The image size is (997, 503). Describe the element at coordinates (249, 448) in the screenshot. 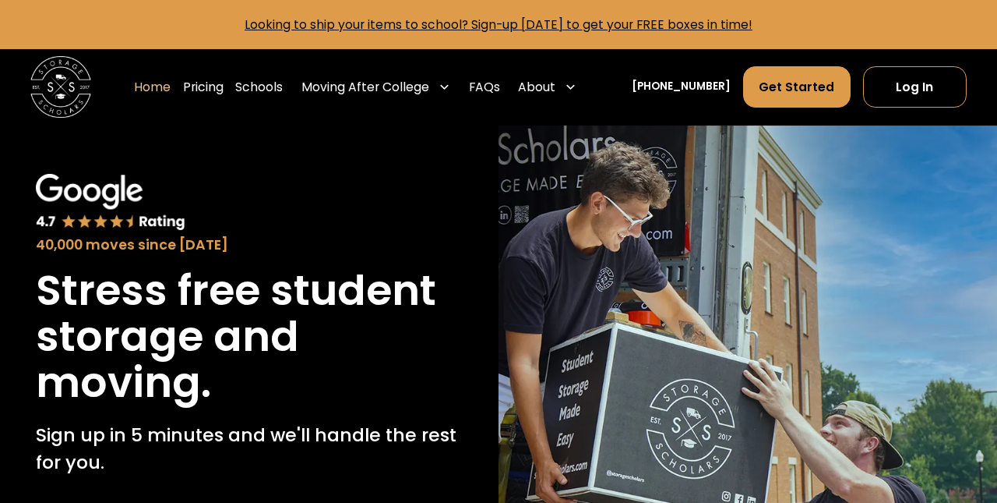

I see `p: Sign up in 5 minutes and we'll handle the rest for you.` at that location.